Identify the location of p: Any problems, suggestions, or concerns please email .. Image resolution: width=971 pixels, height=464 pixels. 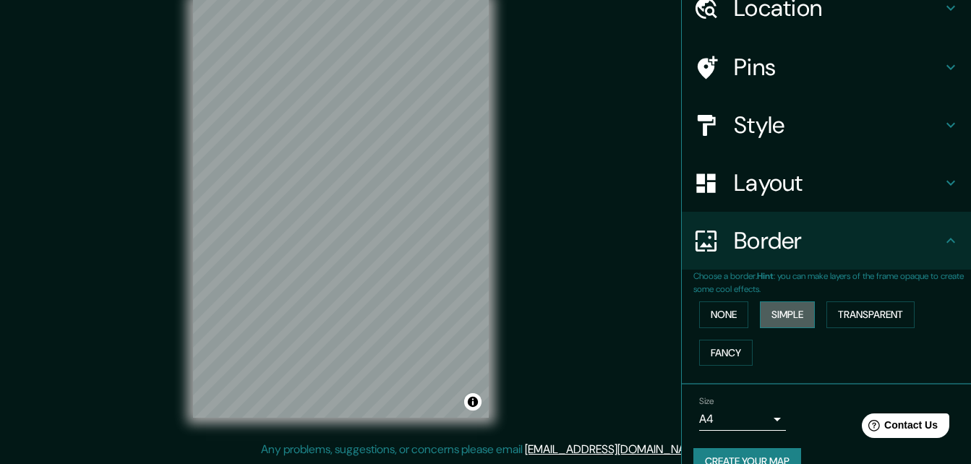
(483, 450).